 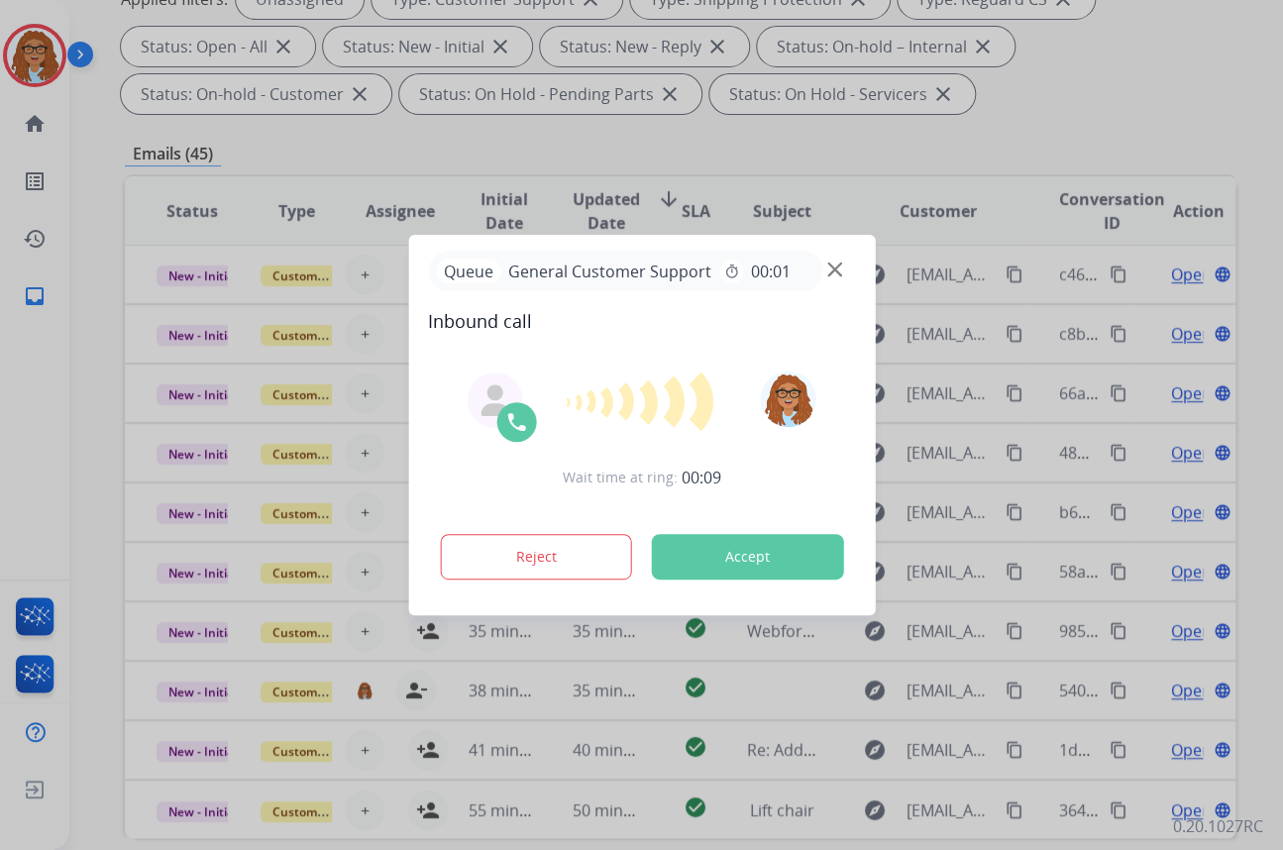 I want to click on span: Inbound call, so click(x=641, y=321).